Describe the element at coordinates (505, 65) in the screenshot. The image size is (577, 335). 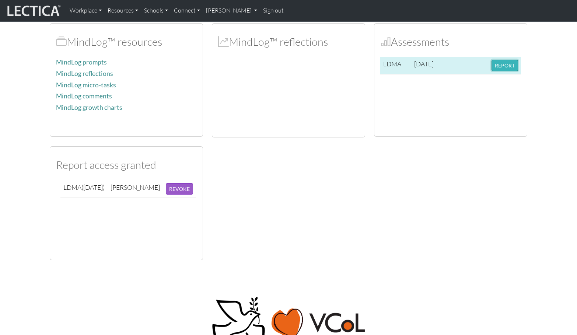
I see `button: REPORT` at that location.